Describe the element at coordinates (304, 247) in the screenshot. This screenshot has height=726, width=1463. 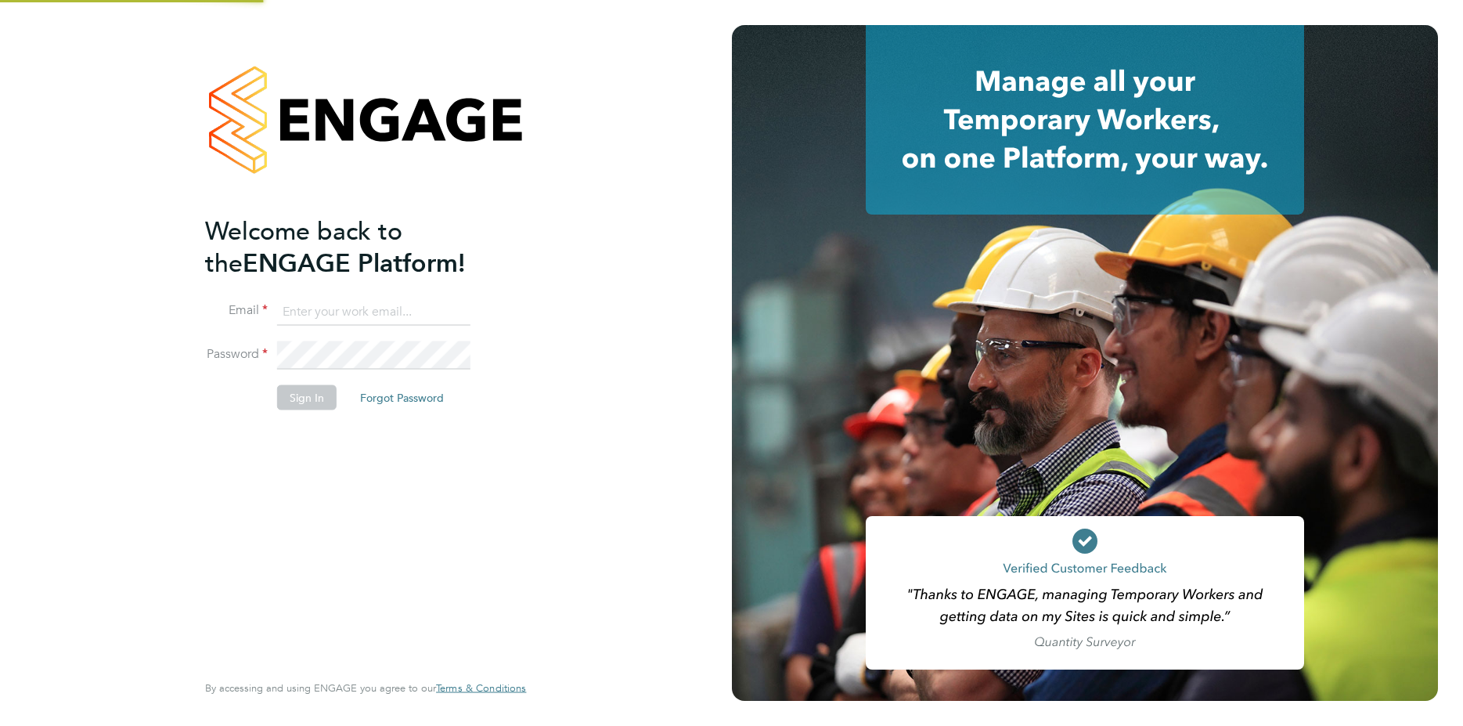
I see `span: Welcome back to the` at that location.